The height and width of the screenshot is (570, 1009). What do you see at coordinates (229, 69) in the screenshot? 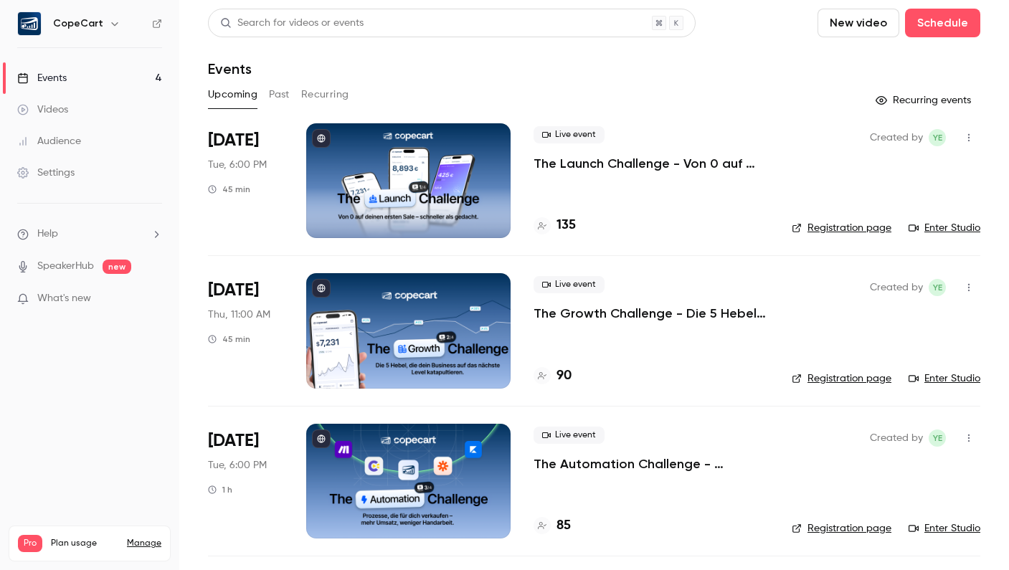
I see `h1: Events` at bounding box center [229, 69].